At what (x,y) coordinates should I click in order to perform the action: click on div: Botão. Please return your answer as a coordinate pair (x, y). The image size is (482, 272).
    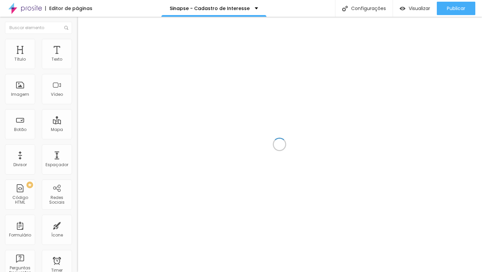
    Looking at the image, I should click on (20, 130).